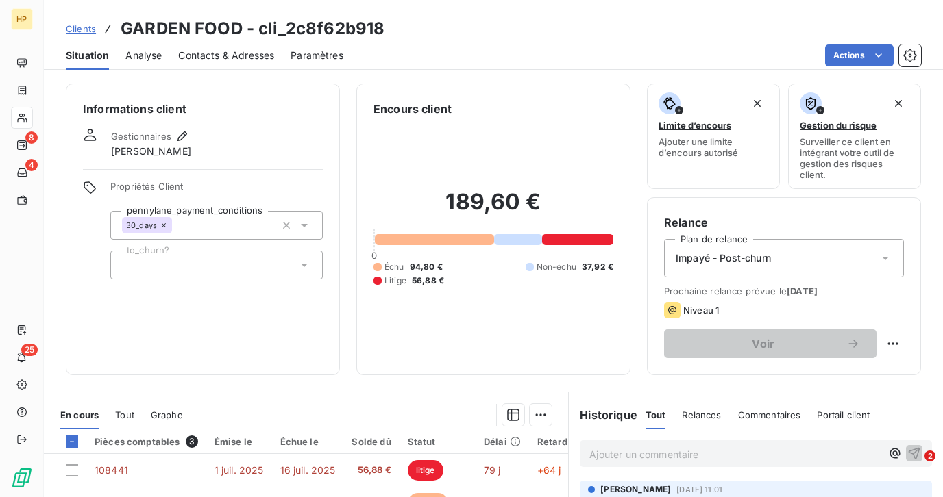 The width and height of the screenshot is (943, 497). I want to click on div: HP, so click(22, 19).